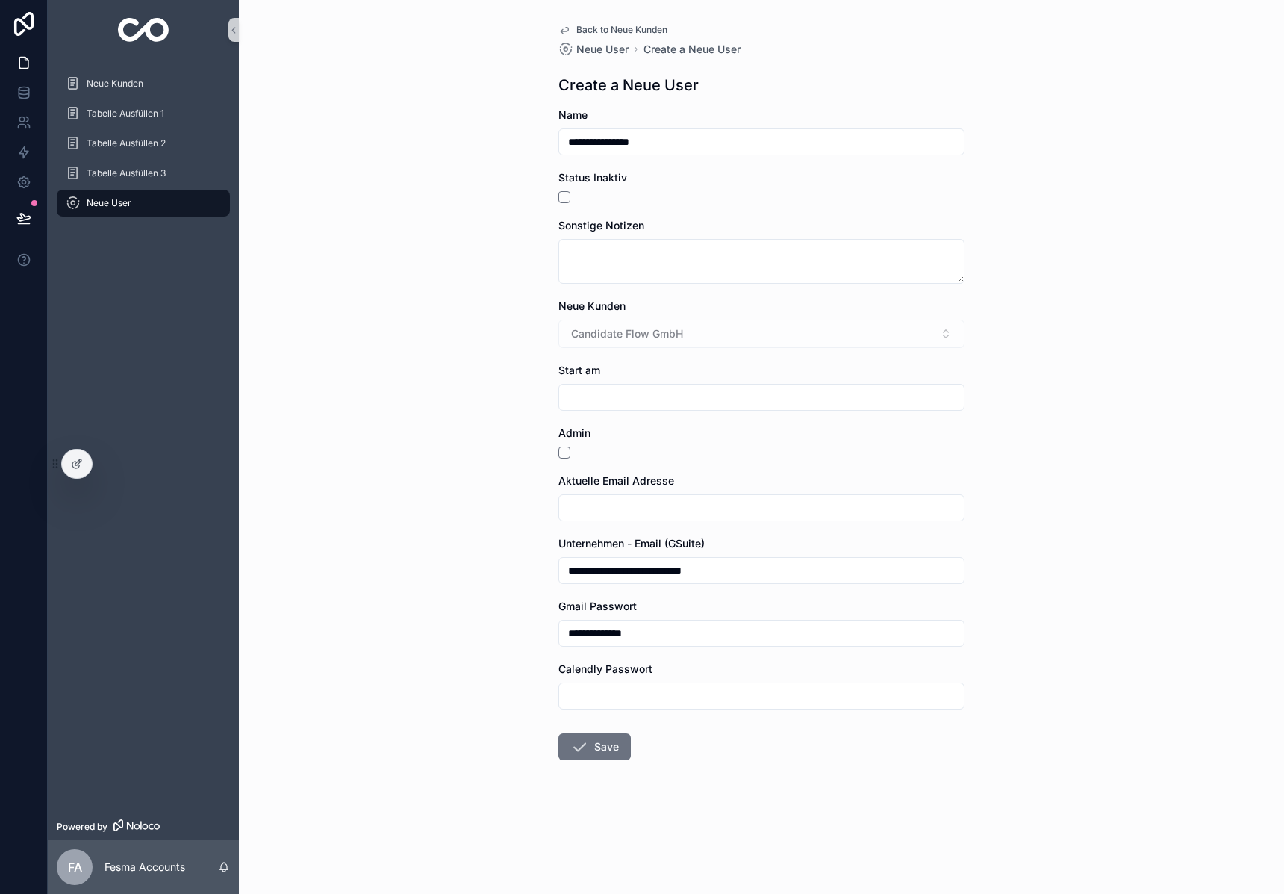 Image resolution: width=1284 pixels, height=894 pixels. What do you see at coordinates (579, 370) in the screenshot?
I see `span: Start am` at bounding box center [579, 370].